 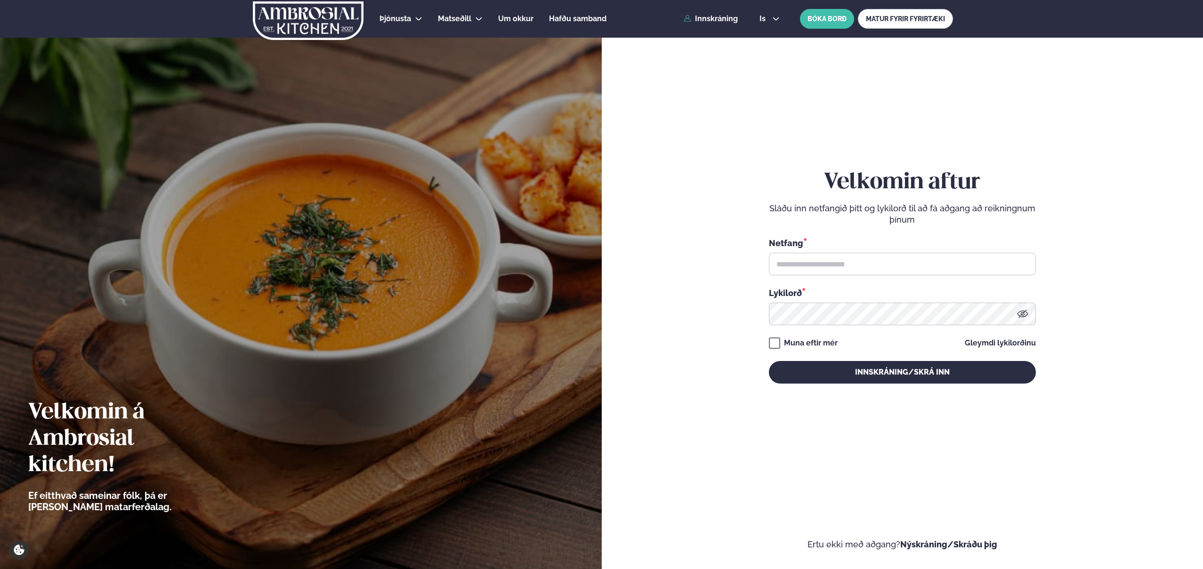 I want to click on a: Hafðu samband, so click(x=578, y=19).